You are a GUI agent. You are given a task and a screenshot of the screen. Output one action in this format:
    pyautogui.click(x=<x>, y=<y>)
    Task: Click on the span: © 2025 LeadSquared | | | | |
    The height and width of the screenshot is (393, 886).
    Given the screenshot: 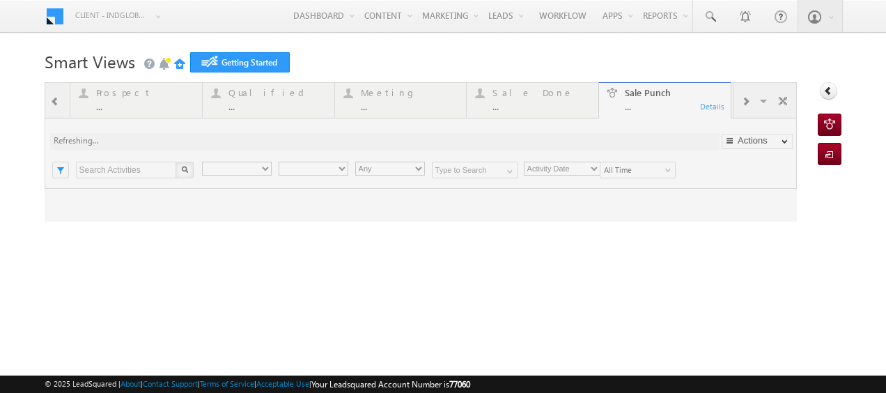 What is the action you would take?
    pyautogui.click(x=257, y=384)
    